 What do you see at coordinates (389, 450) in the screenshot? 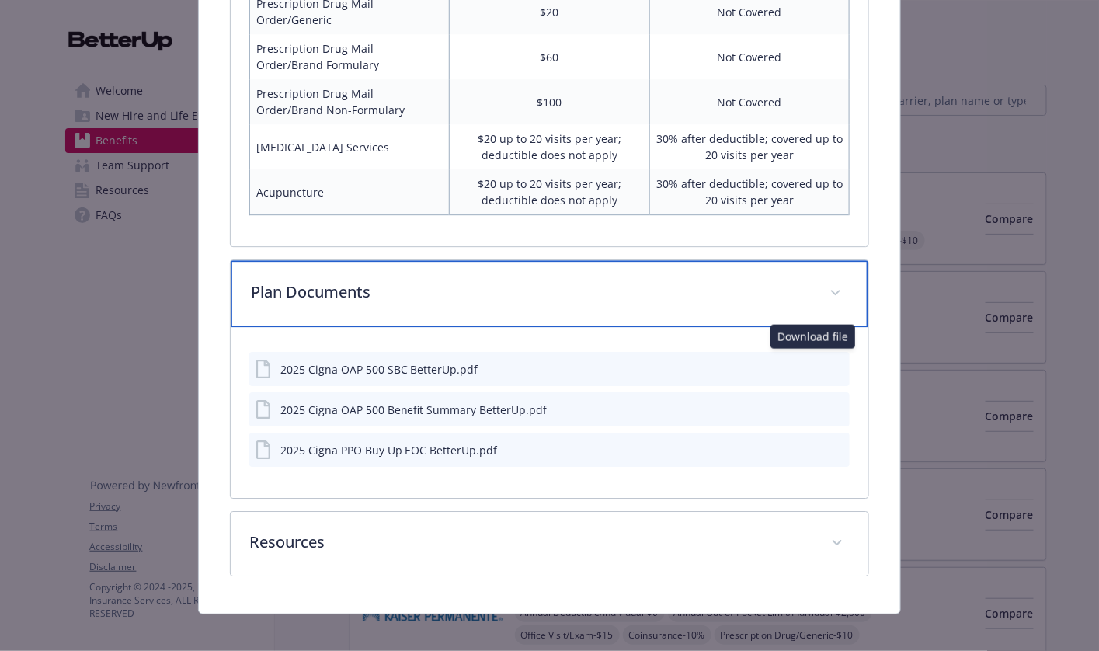
I see `div: 2025 Cigna PPO Buy Up EOC BetterUp.pdf` at bounding box center [389, 450].